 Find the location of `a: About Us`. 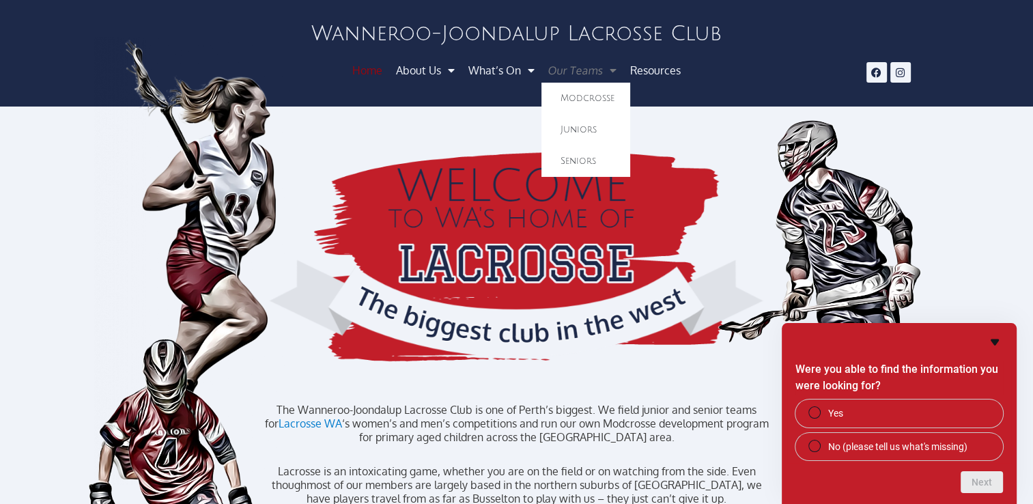

a: About Us is located at coordinates (425, 70).